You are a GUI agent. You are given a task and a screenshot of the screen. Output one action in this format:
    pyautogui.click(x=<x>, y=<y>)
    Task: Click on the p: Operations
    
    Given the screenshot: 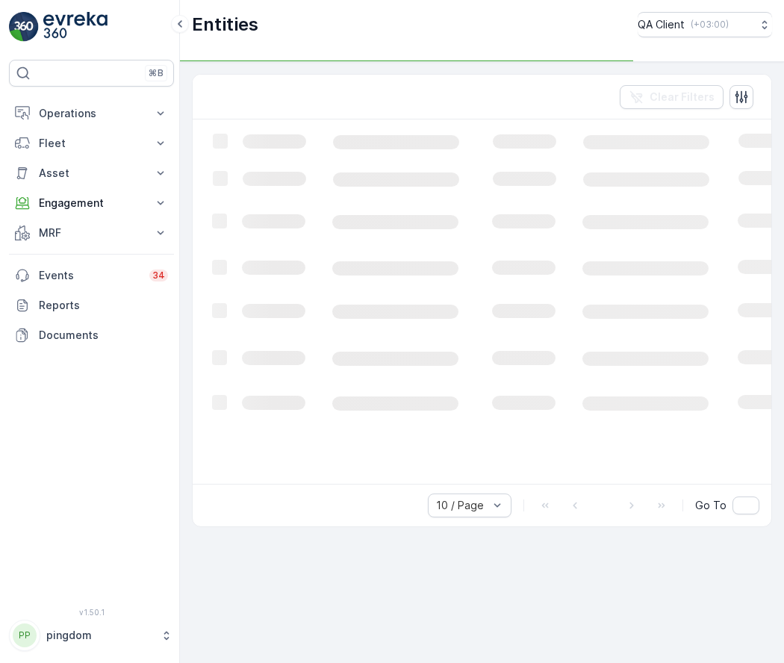 What is the action you would take?
    pyautogui.click(x=91, y=114)
    